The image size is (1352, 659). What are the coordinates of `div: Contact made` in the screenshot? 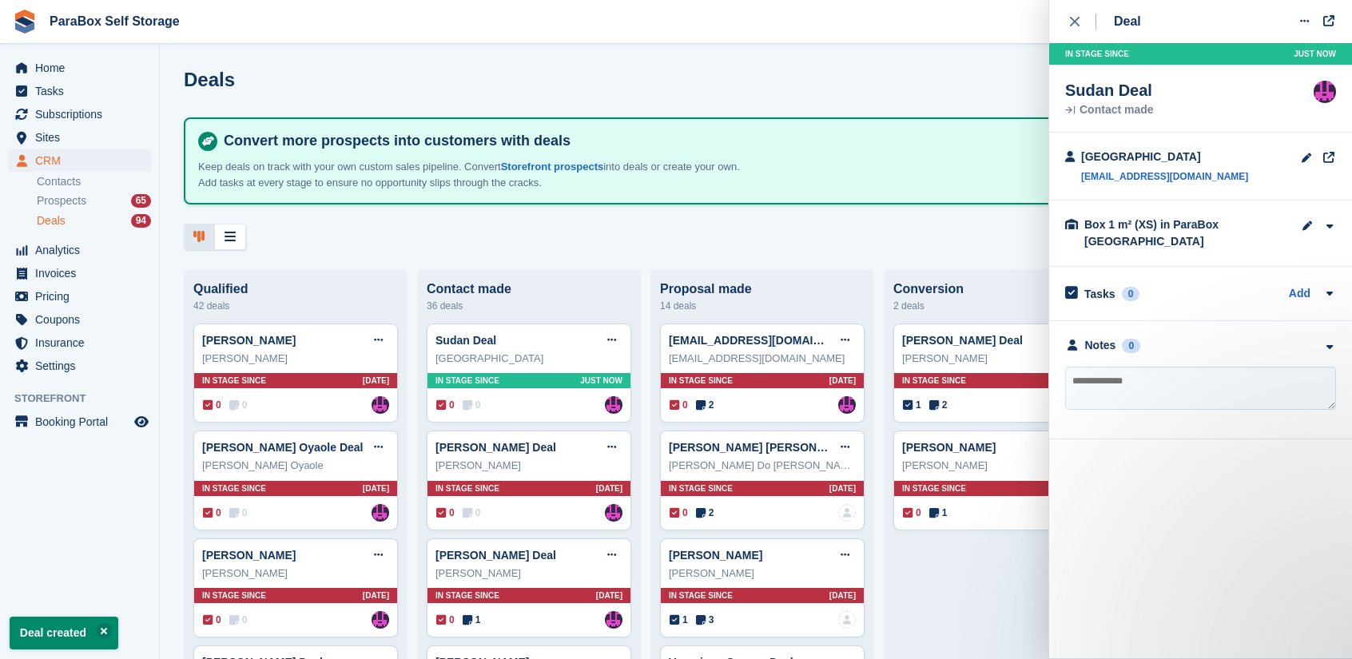 It's located at (529, 289).